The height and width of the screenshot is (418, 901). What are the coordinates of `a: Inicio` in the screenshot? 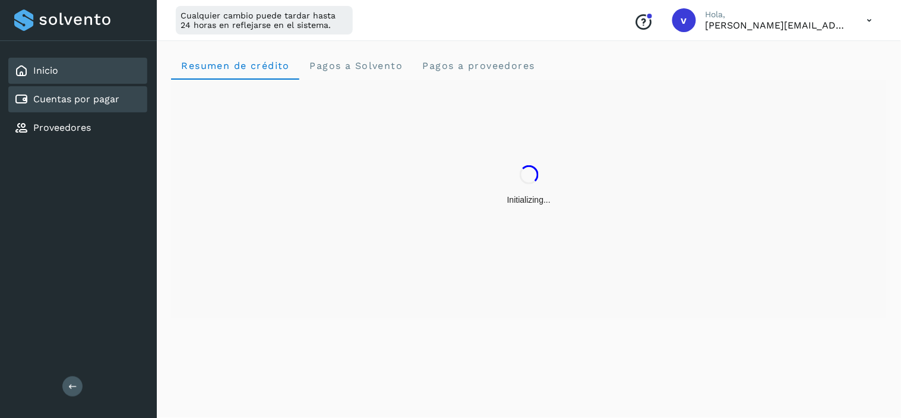 It's located at (46, 70).